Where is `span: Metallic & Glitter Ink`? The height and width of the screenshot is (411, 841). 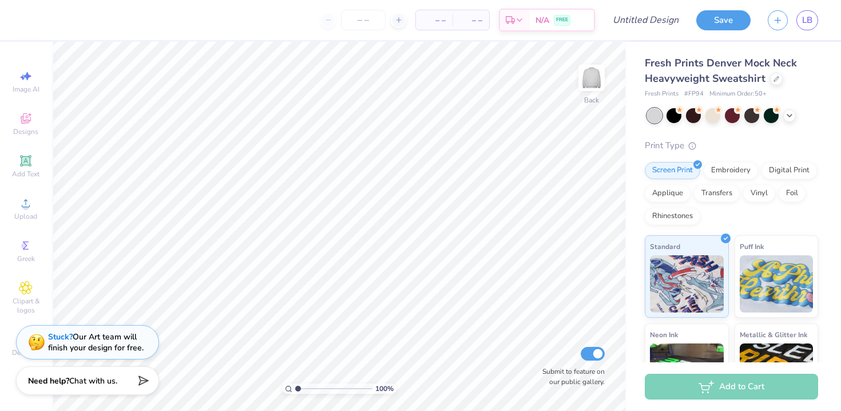 span: Metallic & Glitter Ink is located at coordinates (774, 334).